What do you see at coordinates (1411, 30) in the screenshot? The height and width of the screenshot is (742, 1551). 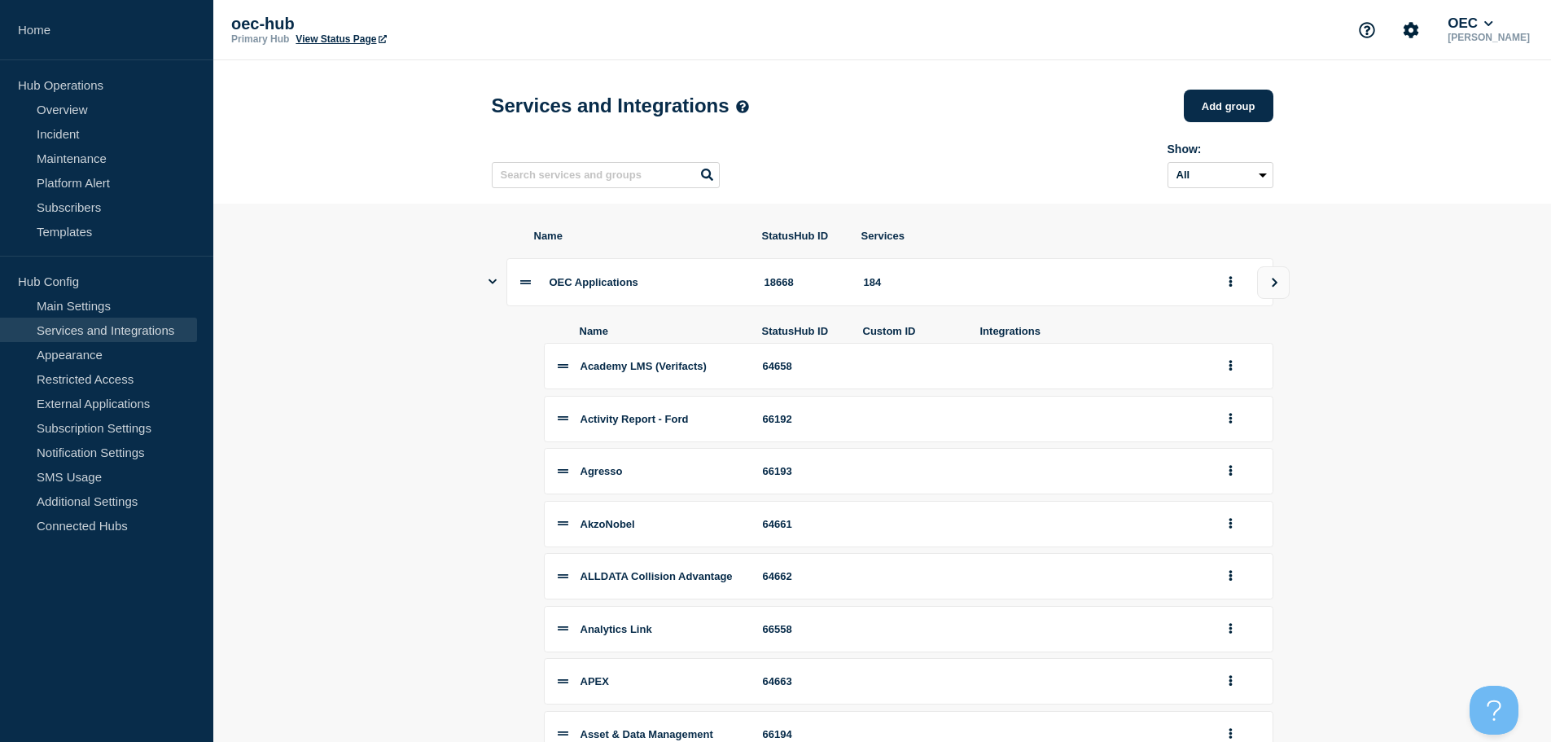 I see `button: Account settings` at bounding box center [1411, 30].